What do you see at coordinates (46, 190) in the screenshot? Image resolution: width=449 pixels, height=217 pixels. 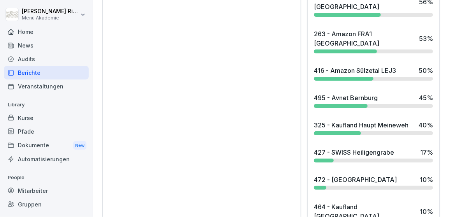 I see `div: Mitarbeiter` at bounding box center [46, 190].